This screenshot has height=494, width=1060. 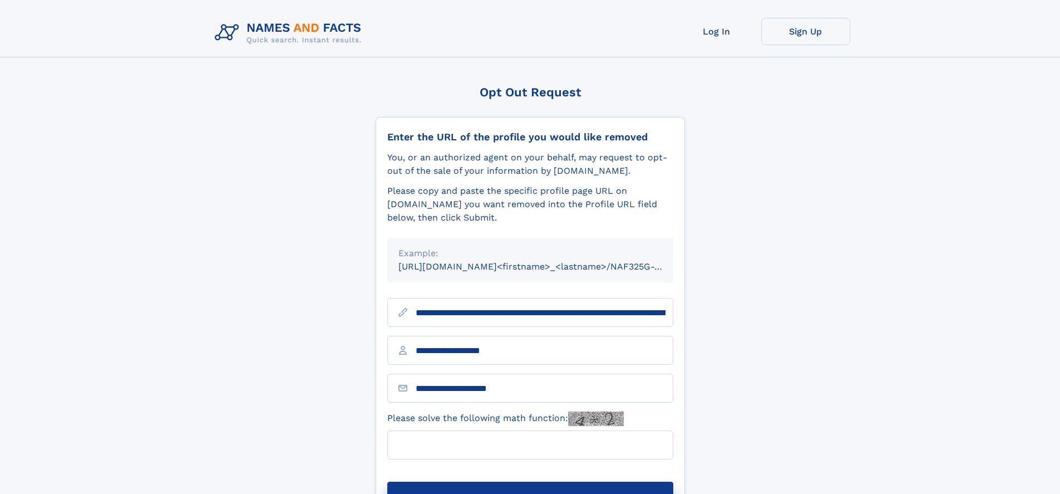 I want to click on label: Please solve the following math function:, so click(x=505, y=419).